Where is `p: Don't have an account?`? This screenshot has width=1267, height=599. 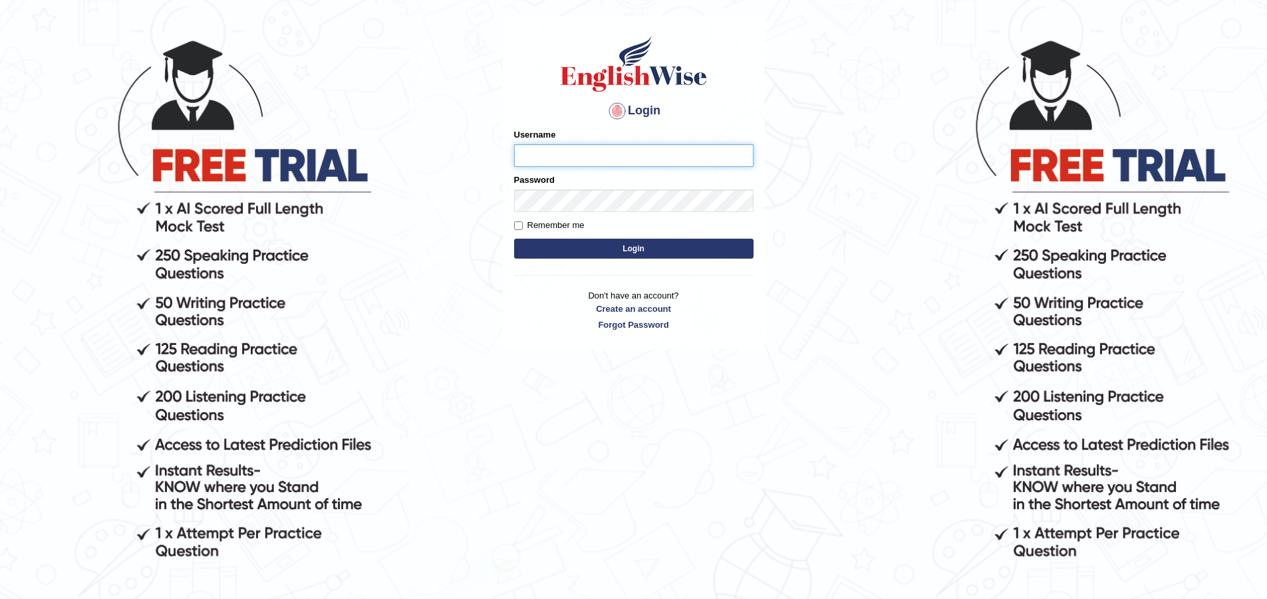
p: Don't have an account? is located at coordinates (634, 310).